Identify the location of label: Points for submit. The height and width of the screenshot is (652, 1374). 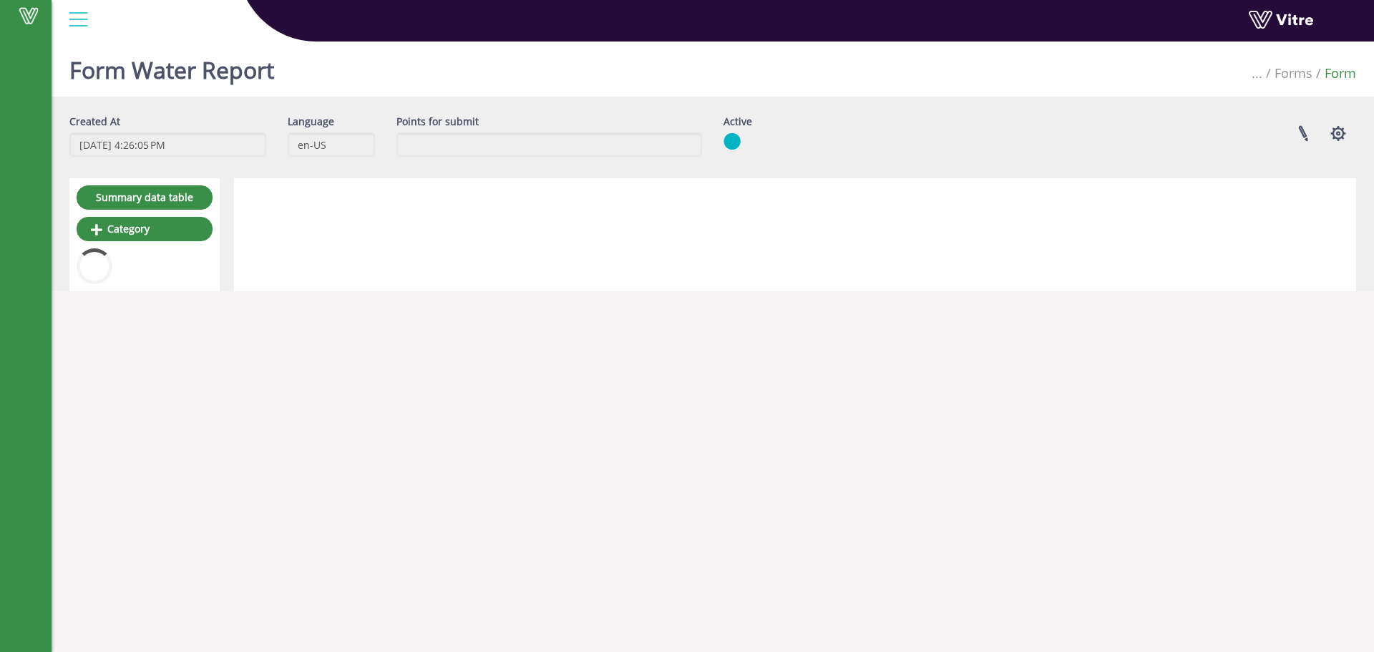
(437, 122).